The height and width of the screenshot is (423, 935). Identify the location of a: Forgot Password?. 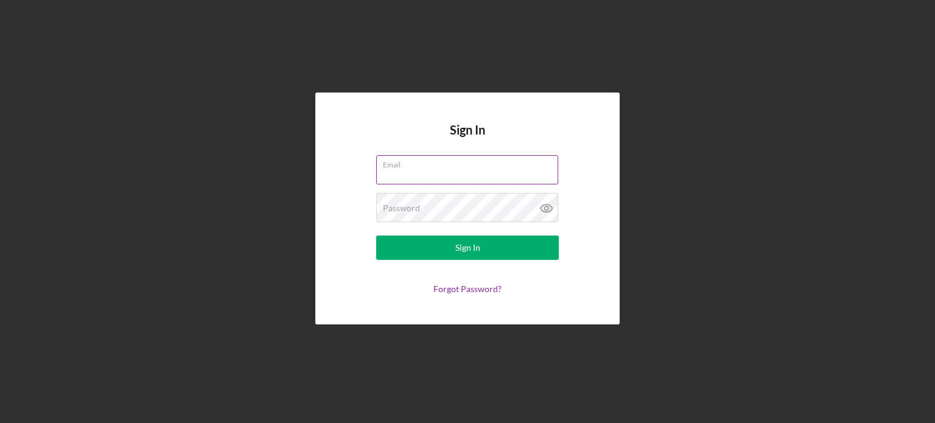
(468, 289).